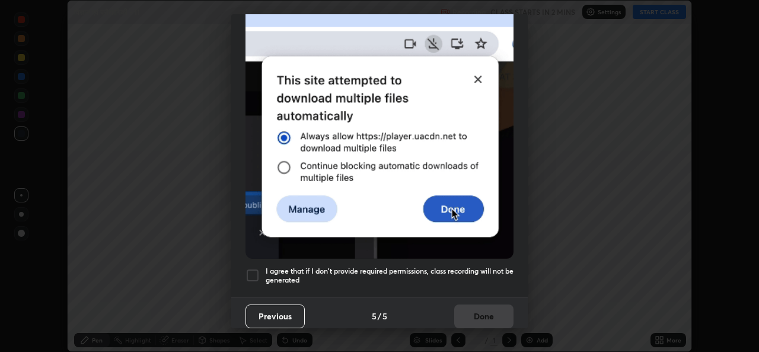 Image resolution: width=759 pixels, height=352 pixels. I want to click on button: Previous, so click(275, 316).